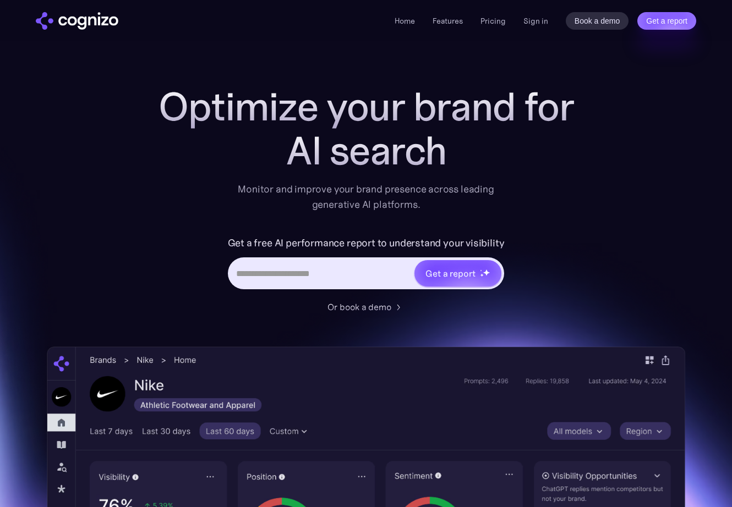 The height and width of the screenshot is (507, 732). What do you see at coordinates (77, 21) in the screenshot?
I see `img: cognizo logo` at bounding box center [77, 21].